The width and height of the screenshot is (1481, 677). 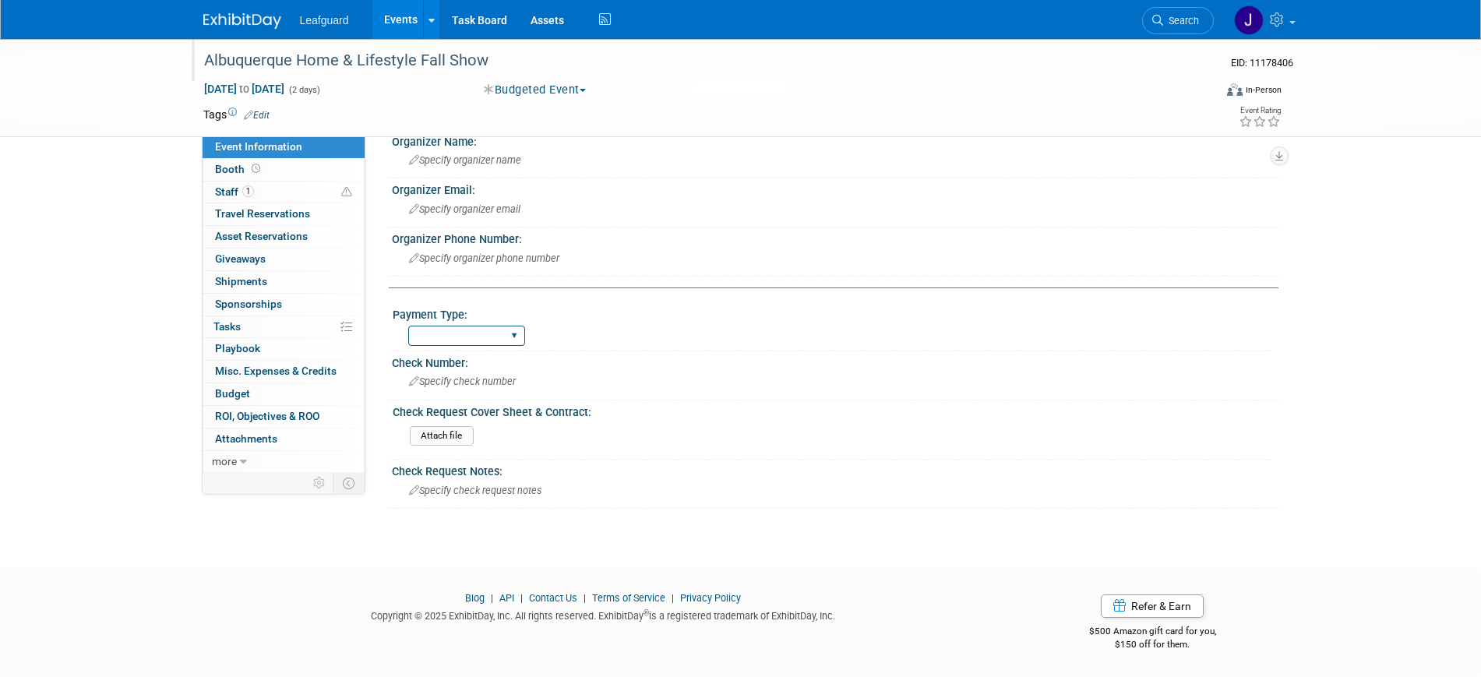 I want to click on a: Asset Reservations, so click(x=284, y=237).